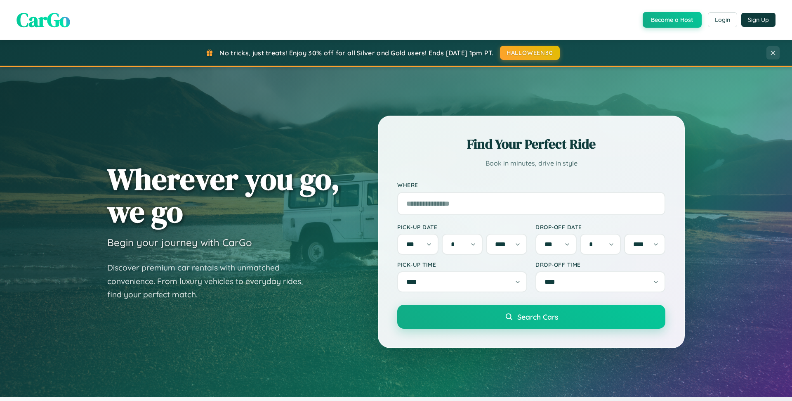 This screenshot has width=792, height=401. What do you see at coordinates (723, 20) in the screenshot?
I see `button: Login` at bounding box center [723, 20].